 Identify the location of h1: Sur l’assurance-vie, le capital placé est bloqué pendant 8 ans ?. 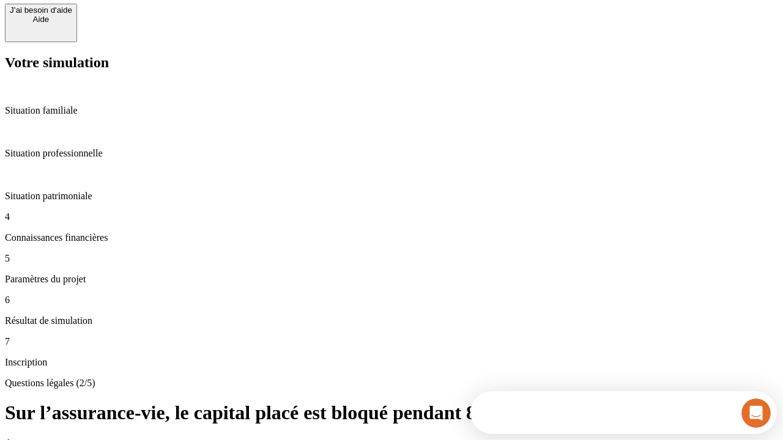
(392, 413).